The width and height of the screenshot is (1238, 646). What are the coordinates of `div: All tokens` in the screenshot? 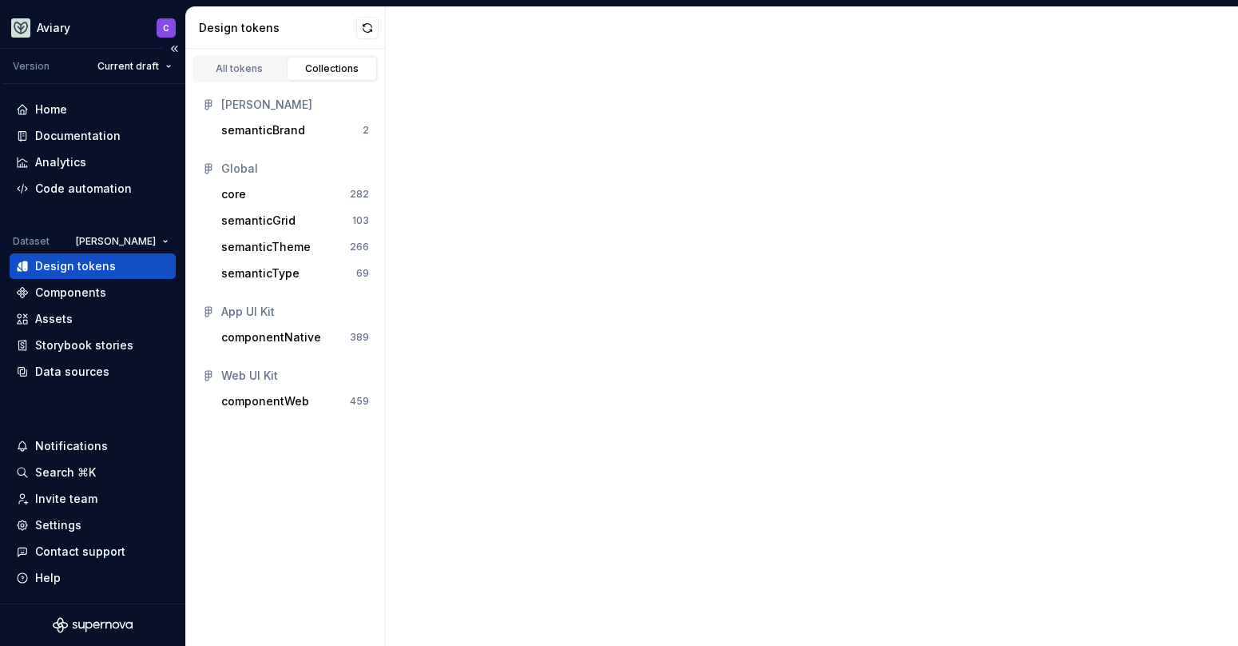 It's located at (240, 69).